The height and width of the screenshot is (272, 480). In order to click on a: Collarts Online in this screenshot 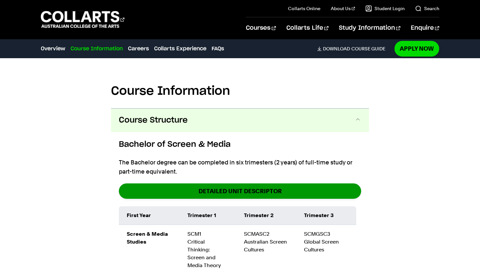, I will do `click(304, 8)`.